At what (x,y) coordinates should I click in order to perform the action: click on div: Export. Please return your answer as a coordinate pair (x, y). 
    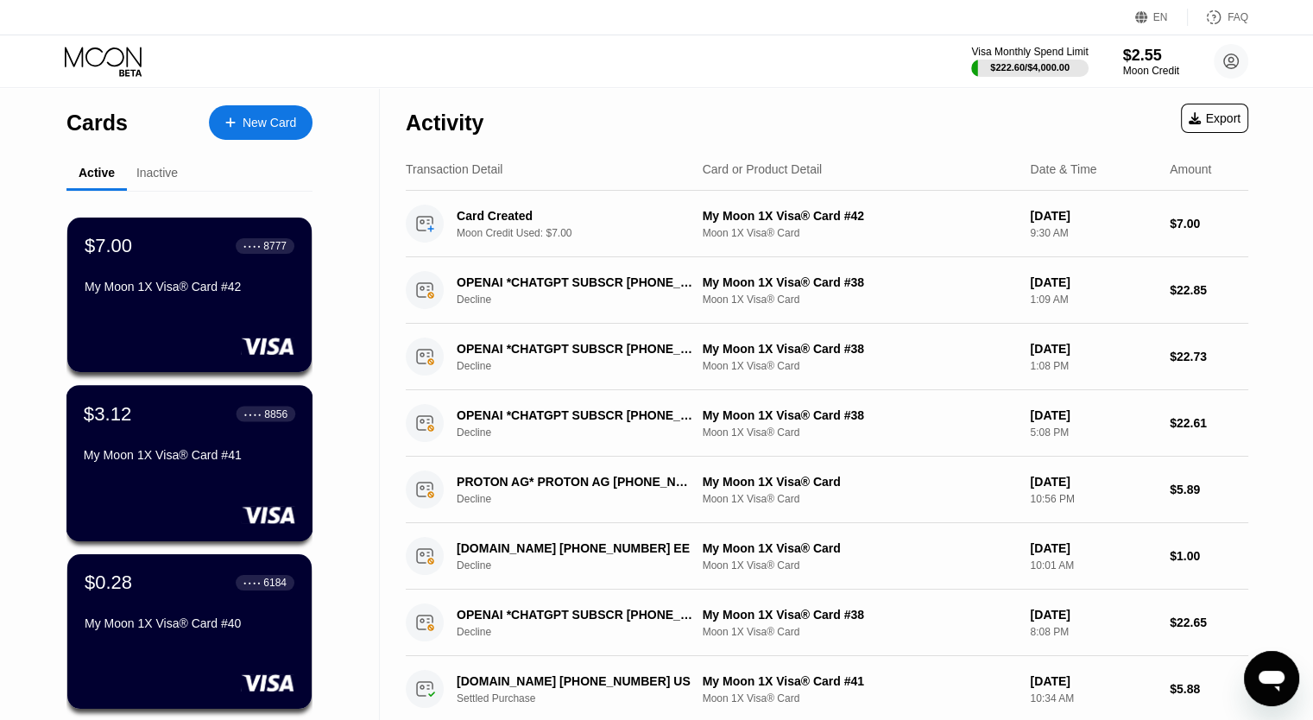
    Looking at the image, I should click on (1215, 118).